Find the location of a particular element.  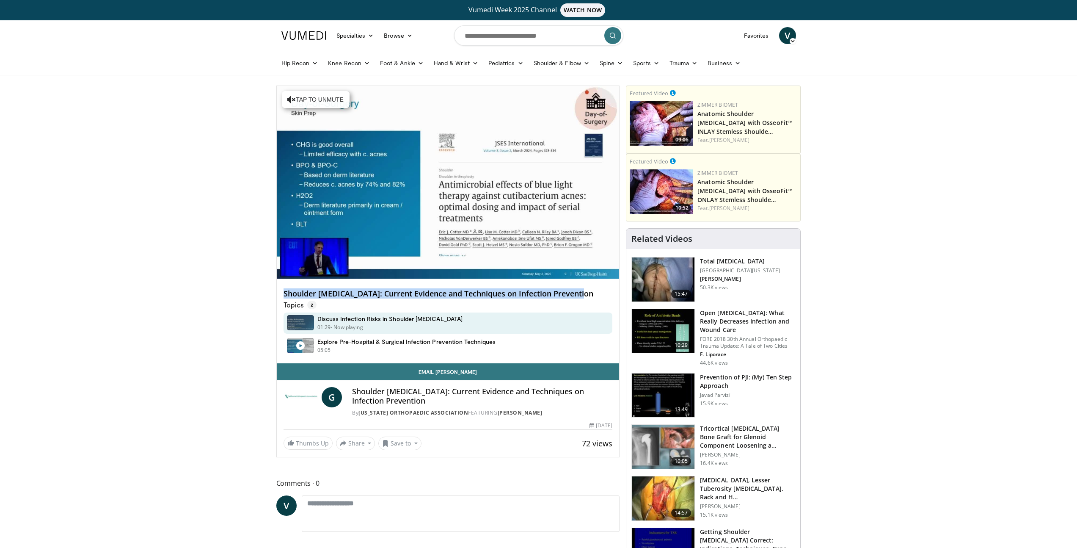

p: 16.4K views is located at coordinates (714, 463).